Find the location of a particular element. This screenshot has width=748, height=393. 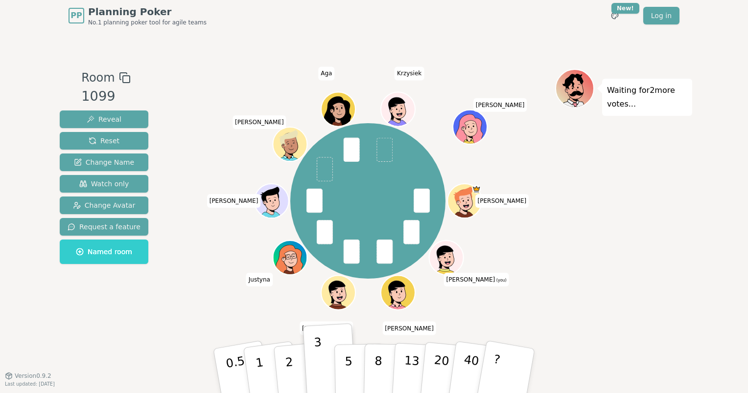

span: Room is located at coordinates (98, 78).